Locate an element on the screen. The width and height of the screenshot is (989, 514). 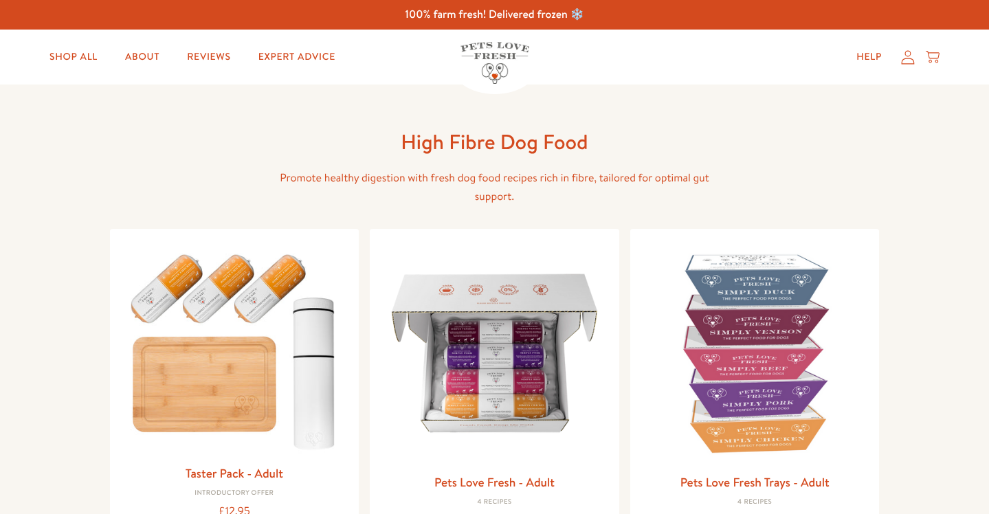
h1: High Fibre Dog Food is located at coordinates (495, 142).